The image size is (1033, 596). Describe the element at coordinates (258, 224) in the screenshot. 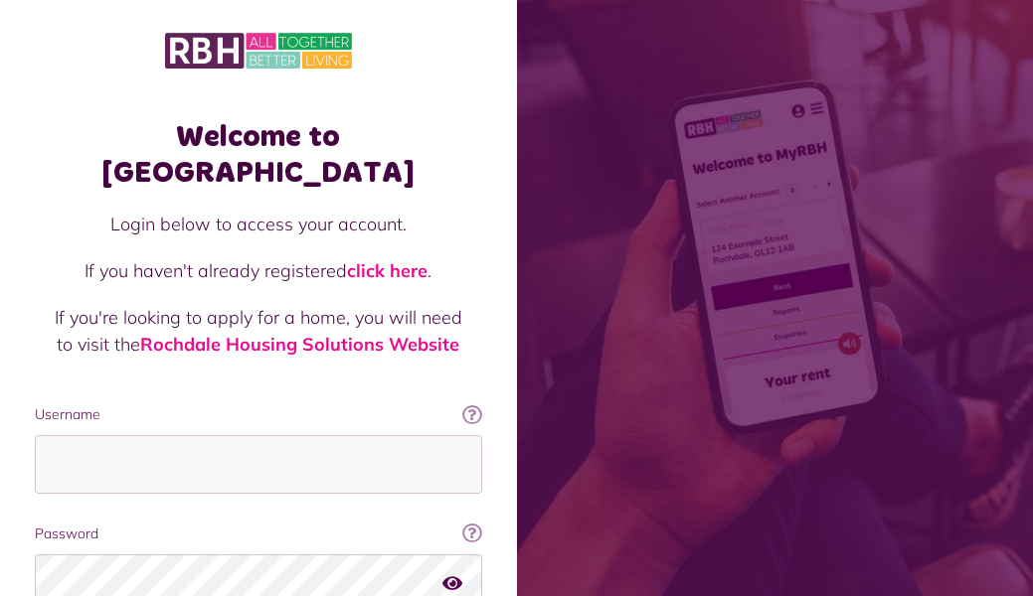

I see `p: Login below to access your account.` at that location.